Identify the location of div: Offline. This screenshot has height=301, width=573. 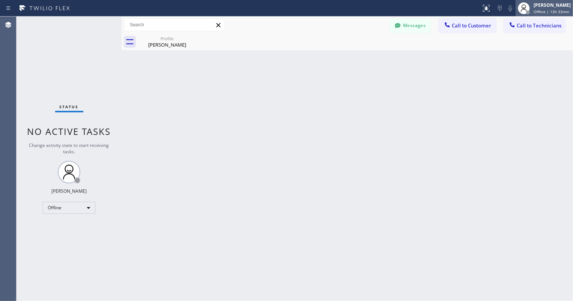
(69, 208).